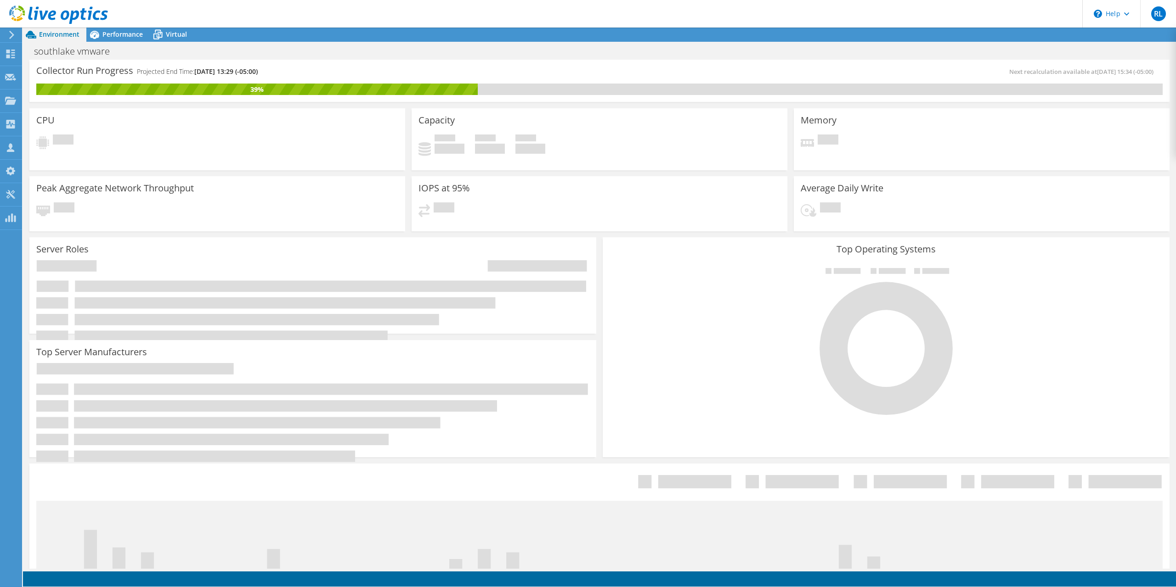  Describe the element at coordinates (197, 72) in the screenshot. I see `h4: Projected End Time:` at that location.